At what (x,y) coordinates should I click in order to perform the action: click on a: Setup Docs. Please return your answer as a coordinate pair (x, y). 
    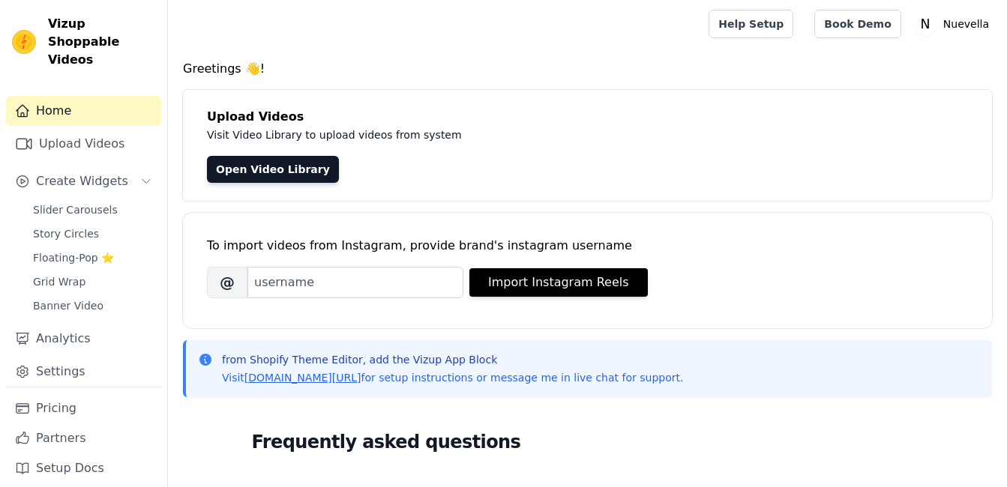
    Looking at the image, I should click on (83, 469).